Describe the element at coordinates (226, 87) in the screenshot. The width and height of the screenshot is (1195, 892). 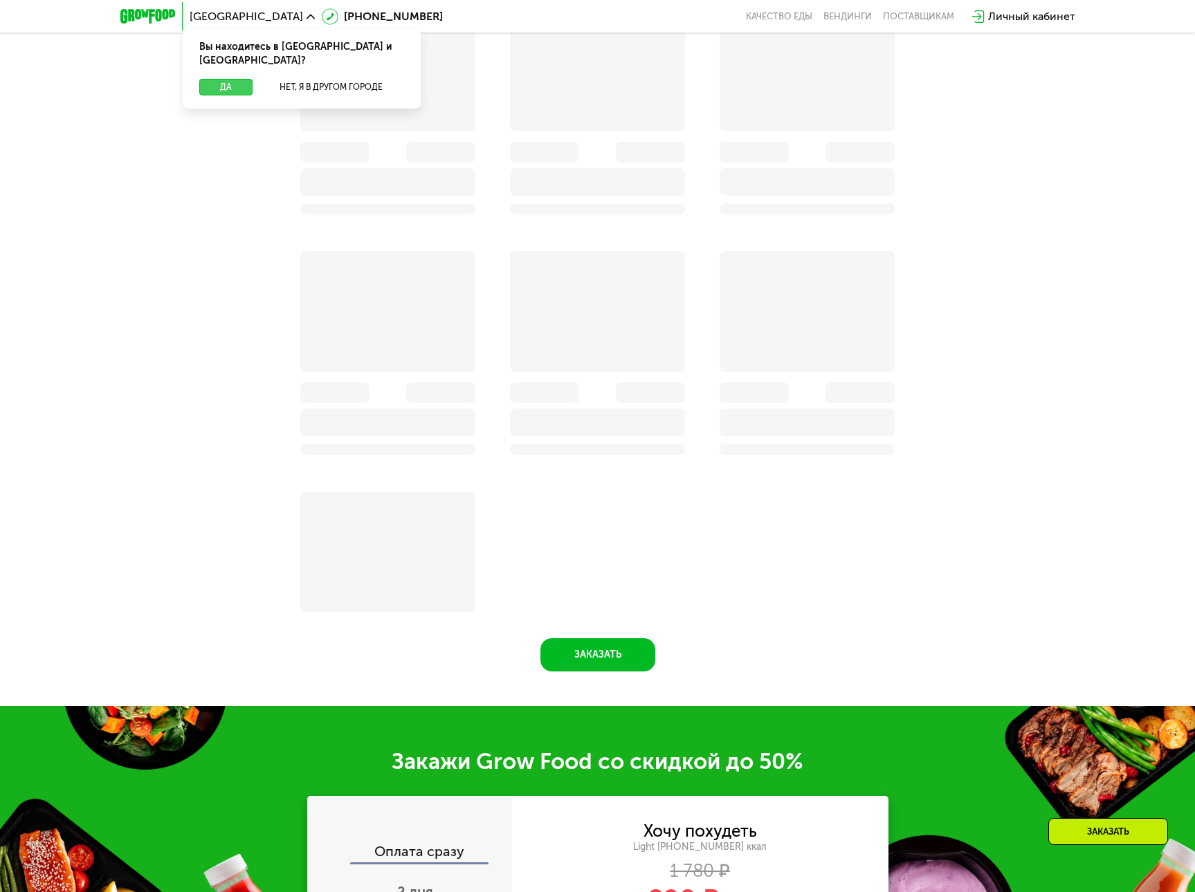
I see `button: Да` at that location.